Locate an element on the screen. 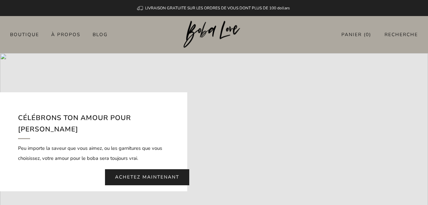  span: LIVRAISON GRATUITE SUR LES ORDRES DE VOUS DONT PLUS DE 100 dollars is located at coordinates (217, 8).